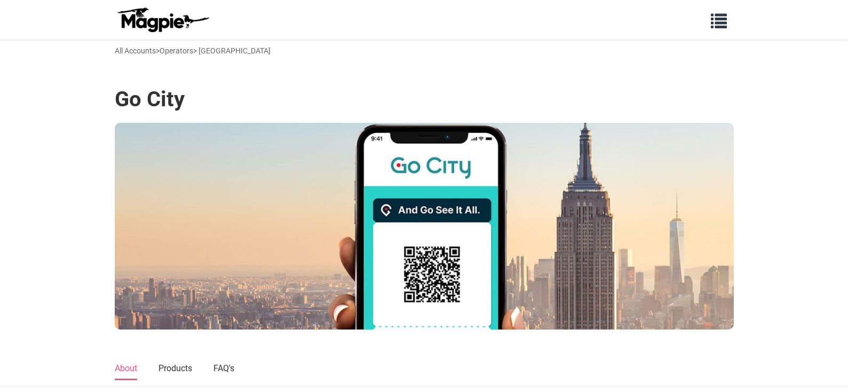  What do you see at coordinates (175, 369) in the screenshot?
I see `a: Products` at bounding box center [175, 369].